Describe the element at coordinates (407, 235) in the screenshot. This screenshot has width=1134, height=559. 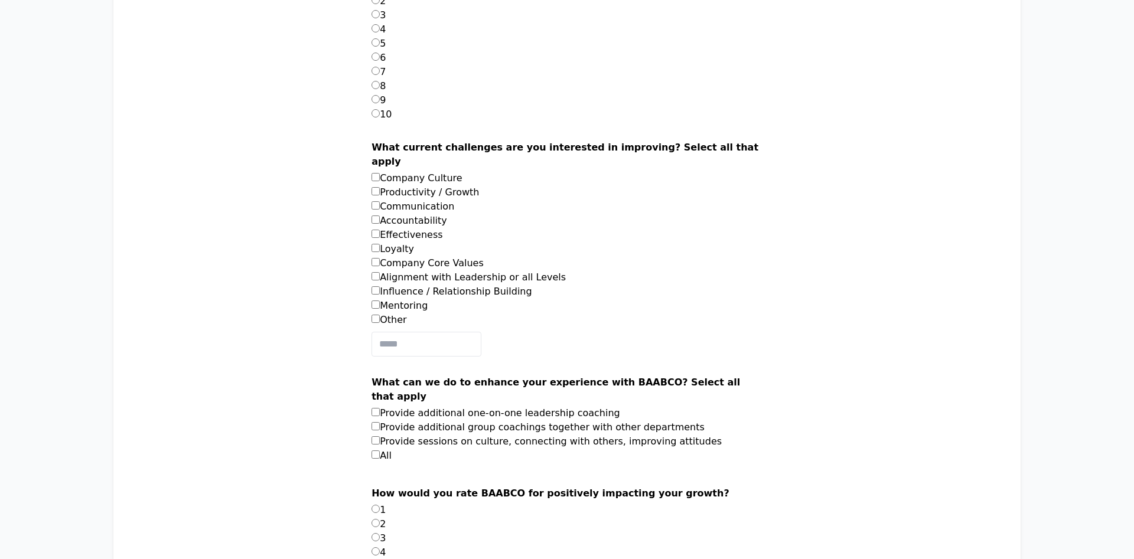
I see `label: Effectiveness` at that location.